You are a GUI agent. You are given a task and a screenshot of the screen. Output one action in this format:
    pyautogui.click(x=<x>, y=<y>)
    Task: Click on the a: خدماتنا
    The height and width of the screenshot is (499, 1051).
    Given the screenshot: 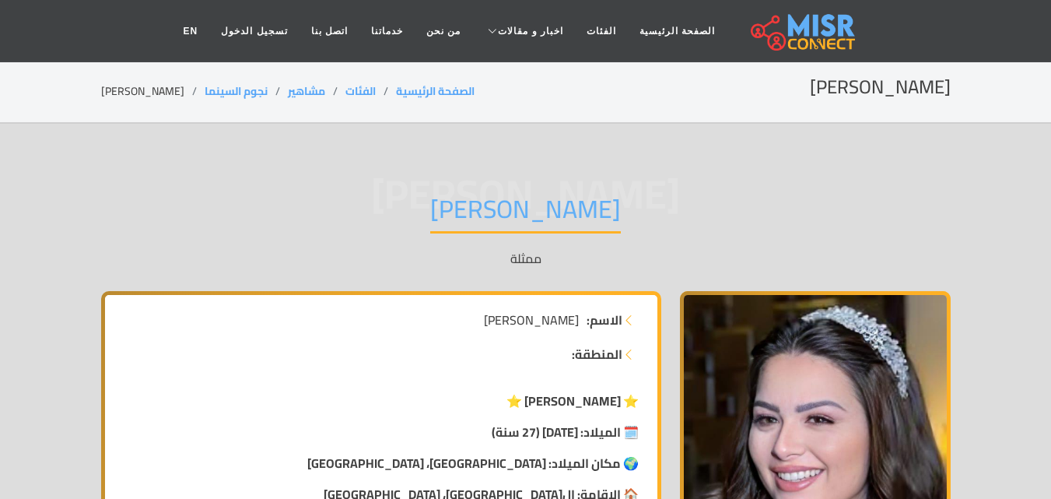 What is the action you would take?
    pyautogui.click(x=387, y=31)
    